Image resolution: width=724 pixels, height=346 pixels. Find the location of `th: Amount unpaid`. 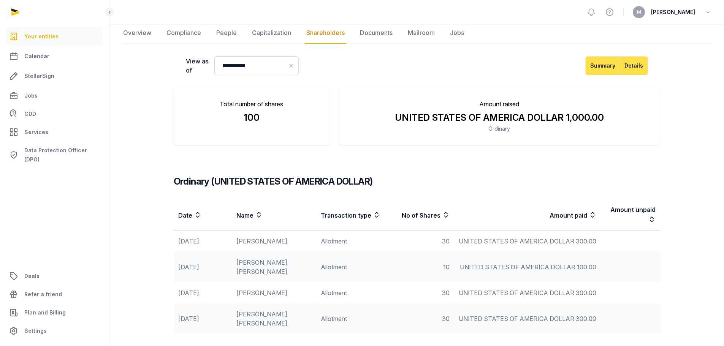

th: Amount unpaid is located at coordinates (630, 215).